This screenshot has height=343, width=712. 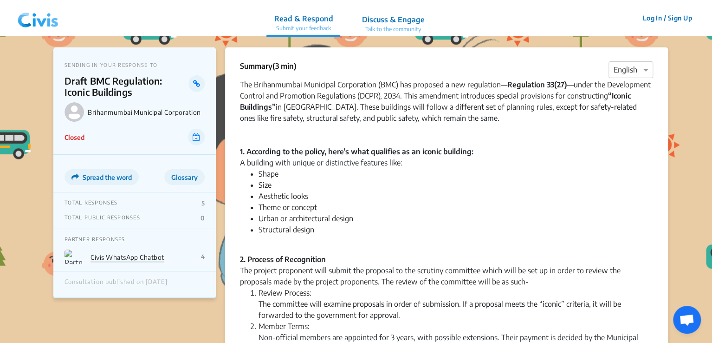 What do you see at coordinates (268, 66) in the screenshot?
I see `p: Summary` at bounding box center [268, 66].